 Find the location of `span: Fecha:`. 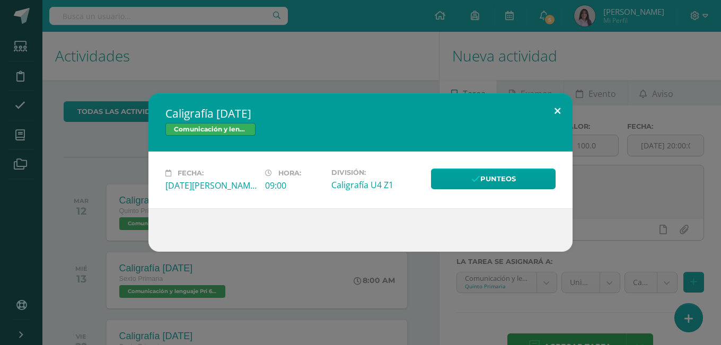

span: Fecha: is located at coordinates (190, 173).